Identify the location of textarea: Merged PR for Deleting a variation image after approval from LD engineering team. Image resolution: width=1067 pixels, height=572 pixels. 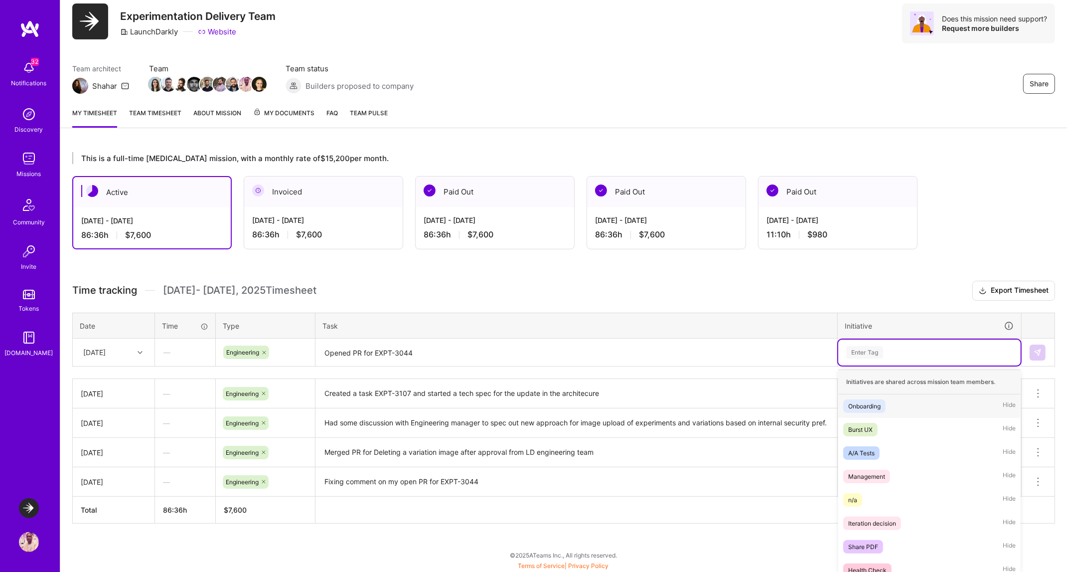
(576, 452).